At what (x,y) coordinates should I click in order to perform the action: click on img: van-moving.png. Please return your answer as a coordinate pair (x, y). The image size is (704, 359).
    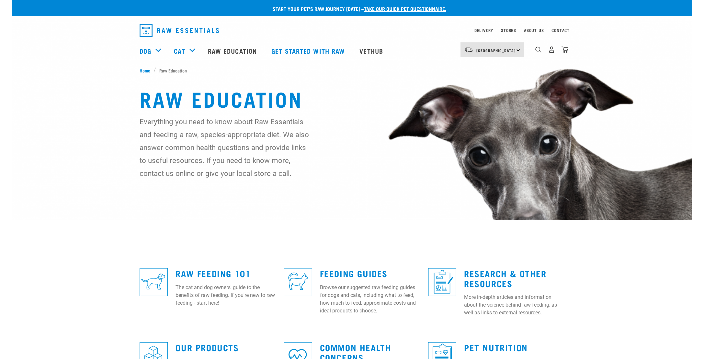
    Looking at the image, I should click on (468, 50).